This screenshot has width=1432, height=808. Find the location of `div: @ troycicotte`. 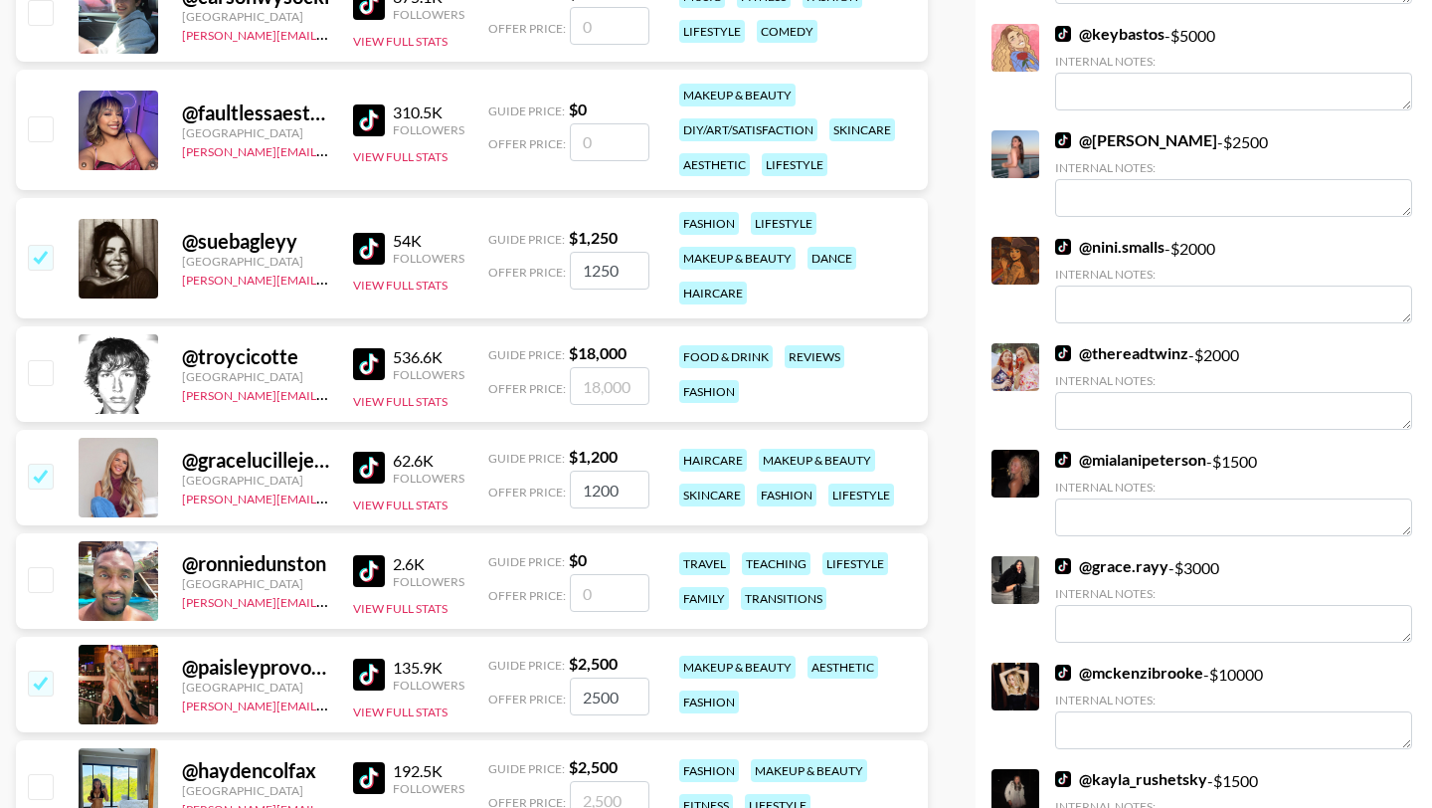

div: @ troycicotte is located at coordinates (256, 356).